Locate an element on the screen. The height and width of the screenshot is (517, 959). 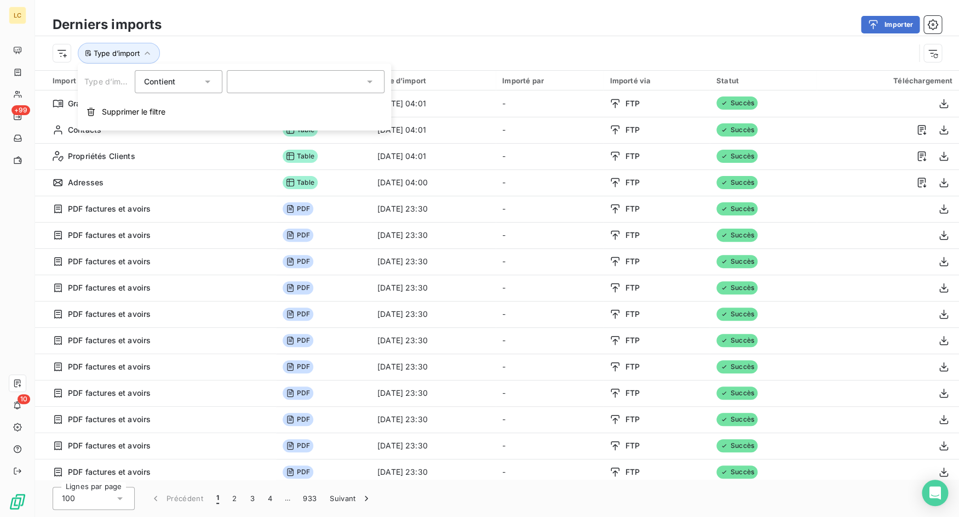
span: +99 is located at coordinates (21, 110).